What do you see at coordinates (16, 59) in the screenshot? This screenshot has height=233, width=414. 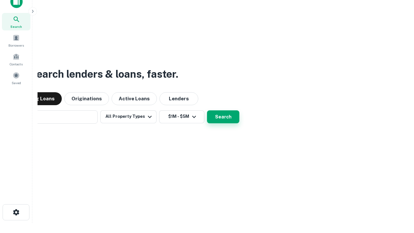 I see `div: Contacts` at bounding box center [16, 59].